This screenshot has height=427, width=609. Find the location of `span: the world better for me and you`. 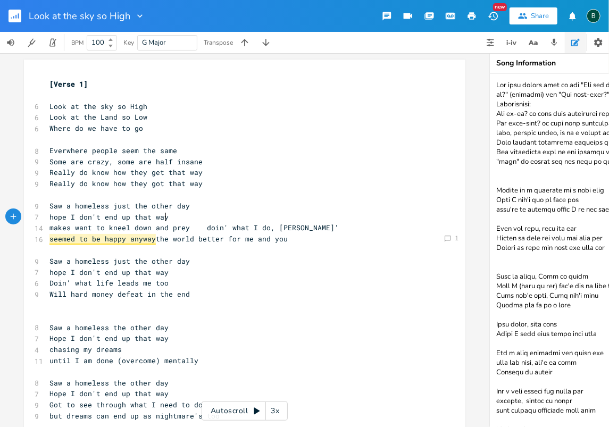

span: the world better for me and you is located at coordinates (169, 239).